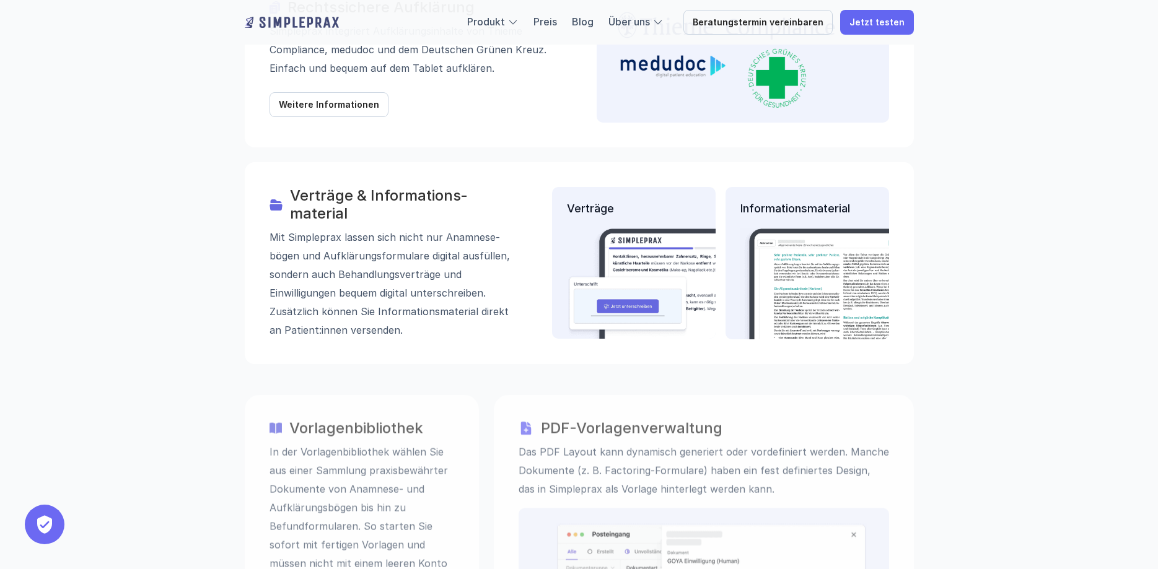 This screenshot has width=1158, height=569. Describe the element at coordinates (545, 22) in the screenshot. I see `a: Preis` at that location.